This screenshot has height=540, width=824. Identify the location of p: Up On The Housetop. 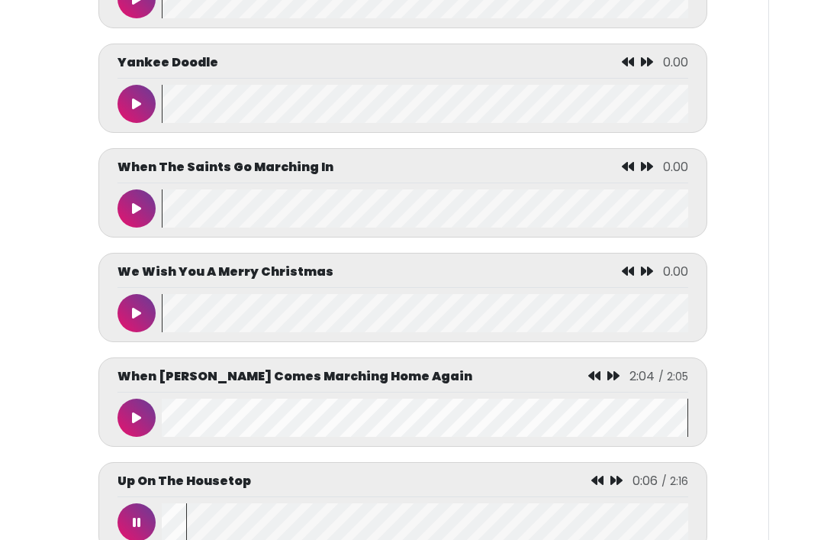
(184, 481).